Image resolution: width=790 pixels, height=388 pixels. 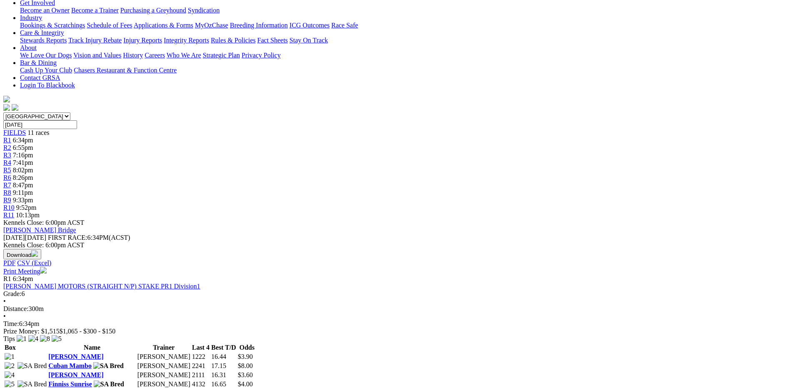 I want to click on span: R3, so click(x=7, y=155).